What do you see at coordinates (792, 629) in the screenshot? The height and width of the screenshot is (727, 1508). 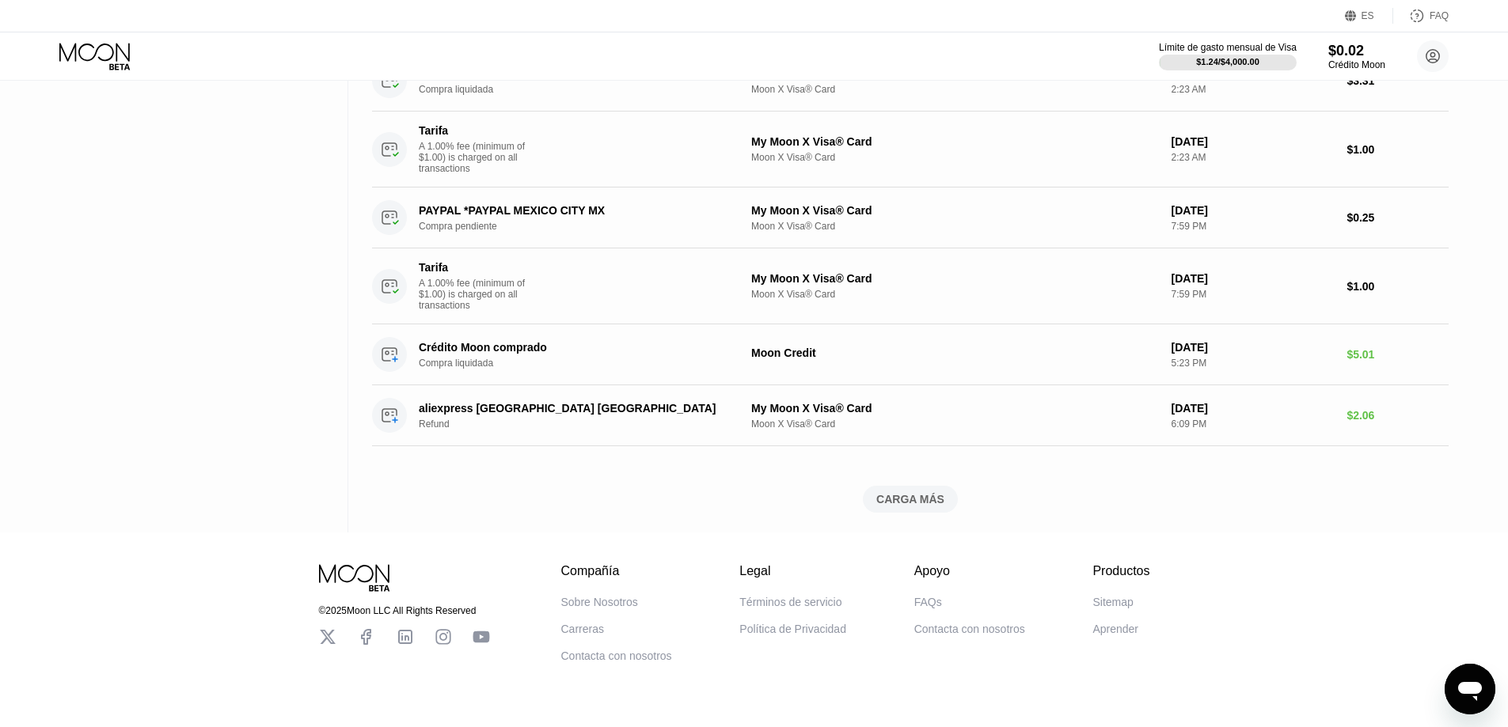 I see `div: Política de Privacidad` at bounding box center [792, 629].